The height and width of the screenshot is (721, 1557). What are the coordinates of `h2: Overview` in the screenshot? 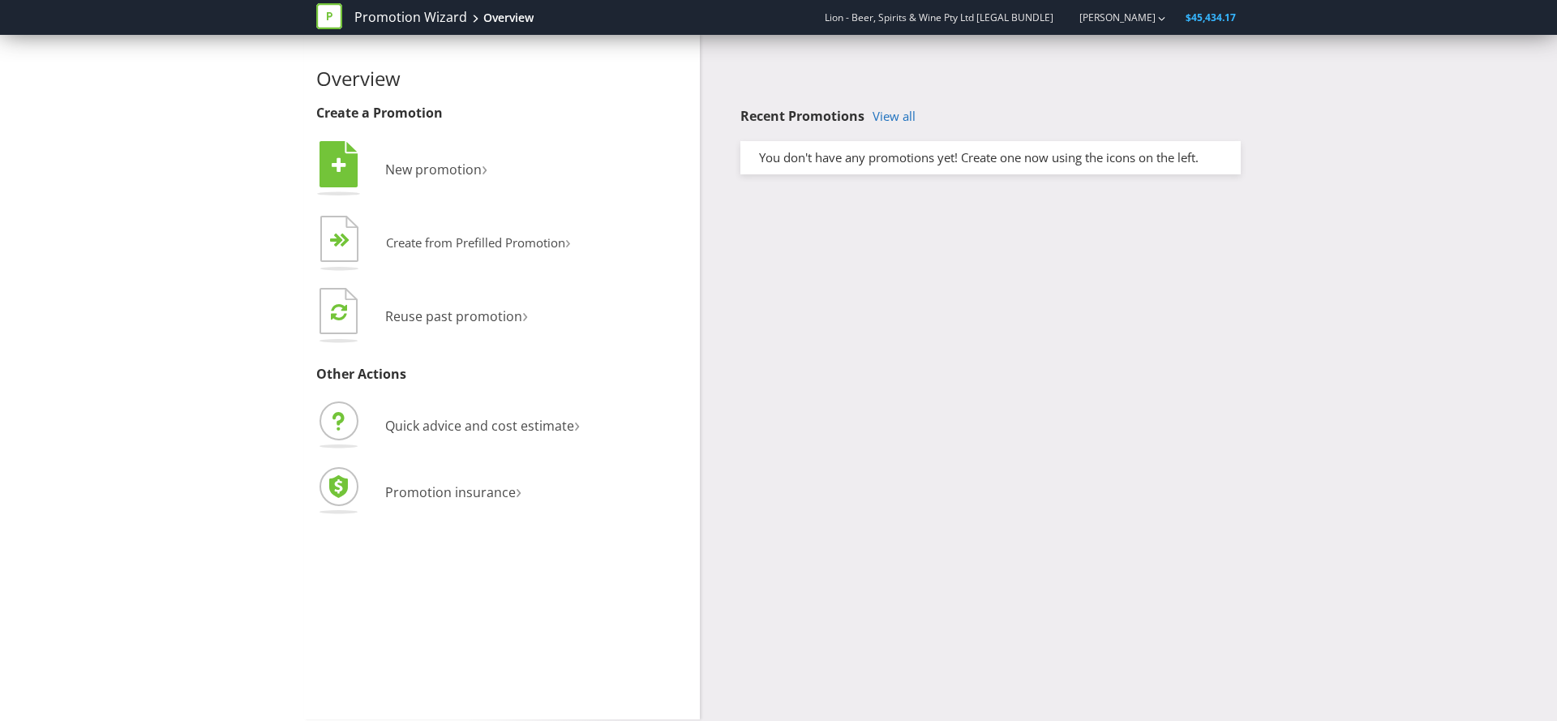 It's located at (502, 79).